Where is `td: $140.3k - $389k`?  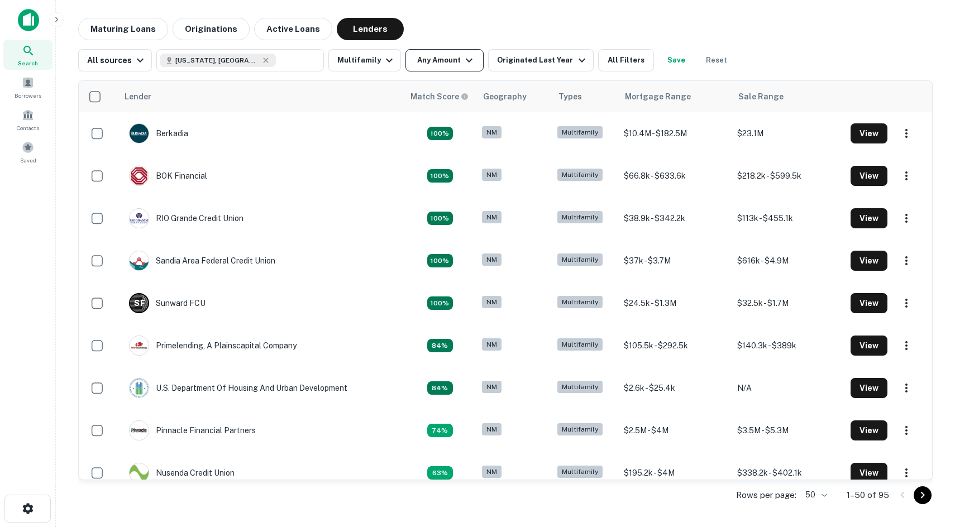 td: $140.3k - $389k is located at coordinates (788, 346).